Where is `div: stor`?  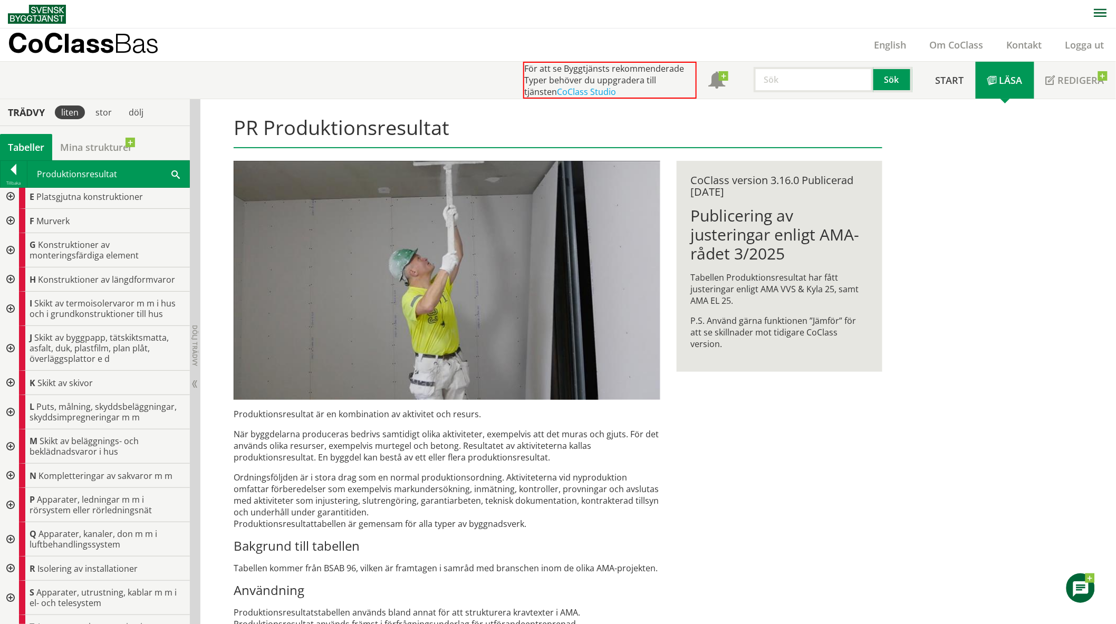
div: stor is located at coordinates (103, 112).